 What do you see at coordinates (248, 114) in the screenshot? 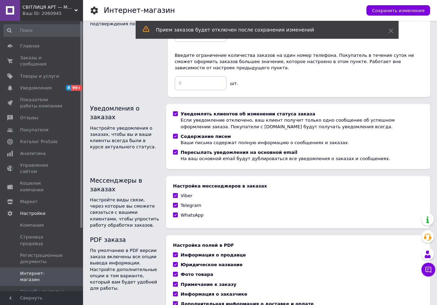
I see `b: Уведомлять клиентов об изменении статуса заказа` at bounding box center [248, 114].